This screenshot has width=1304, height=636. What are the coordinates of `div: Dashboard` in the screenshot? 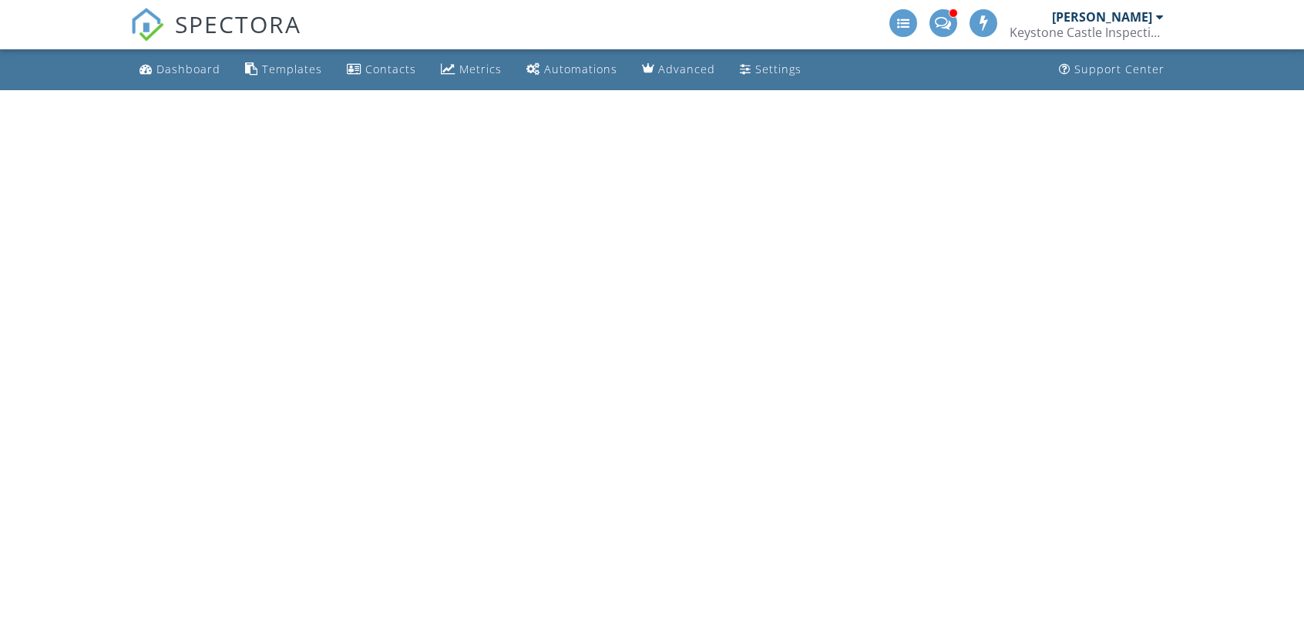 It's located at (188, 69).